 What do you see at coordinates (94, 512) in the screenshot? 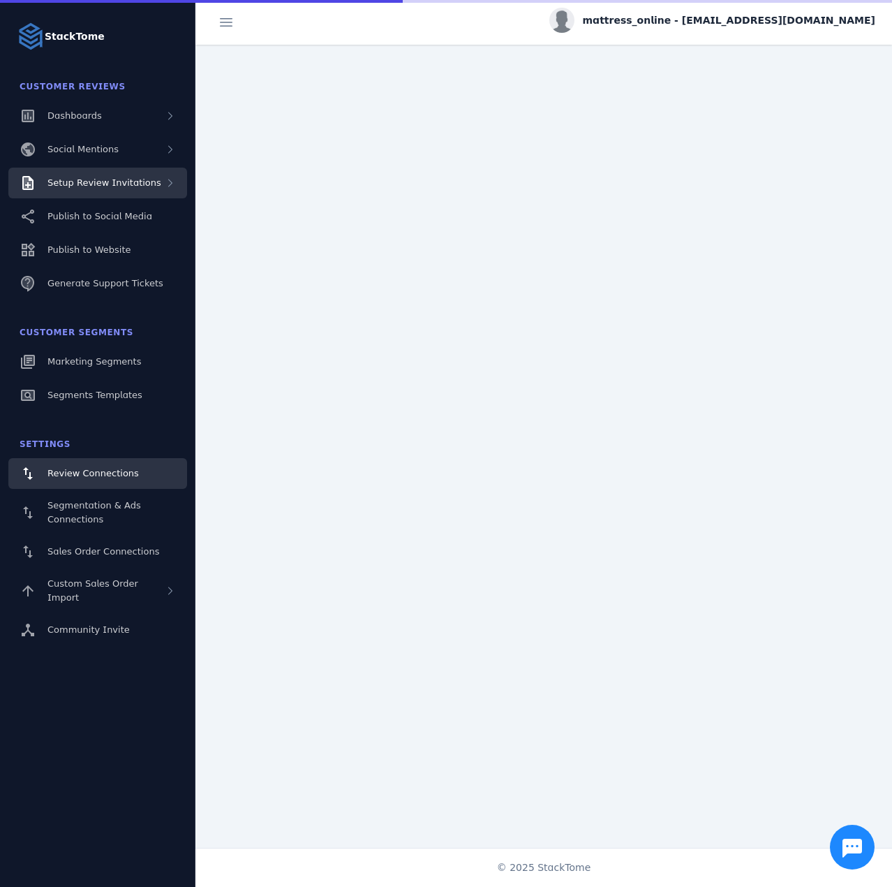
I see `span: Segmentation & Ads Connections` at bounding box center [94, 512].